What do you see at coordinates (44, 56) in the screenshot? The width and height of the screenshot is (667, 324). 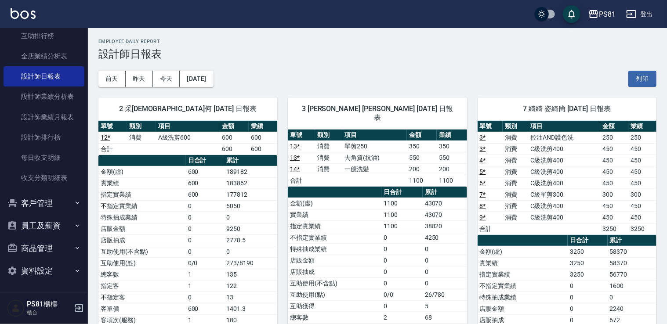 I see `a: 全店業績分析表` at bounding box center [44, 56].